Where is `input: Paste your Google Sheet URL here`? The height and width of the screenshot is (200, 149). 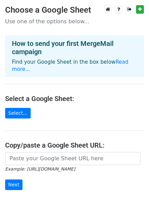
input: Paste your Google Sheet URL here is located at coordinates (73, 158).